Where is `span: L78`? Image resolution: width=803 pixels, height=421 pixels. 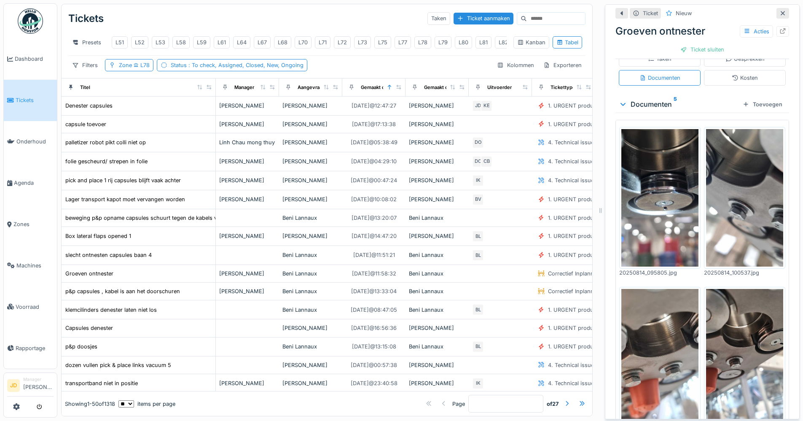 span: L78 is located at coordinates (141, 65).